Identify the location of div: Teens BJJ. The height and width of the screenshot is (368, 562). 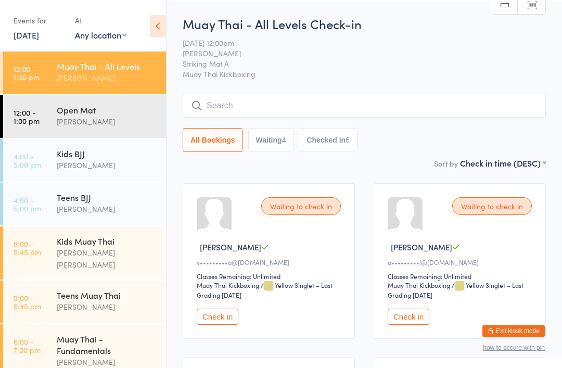
(107, 197).